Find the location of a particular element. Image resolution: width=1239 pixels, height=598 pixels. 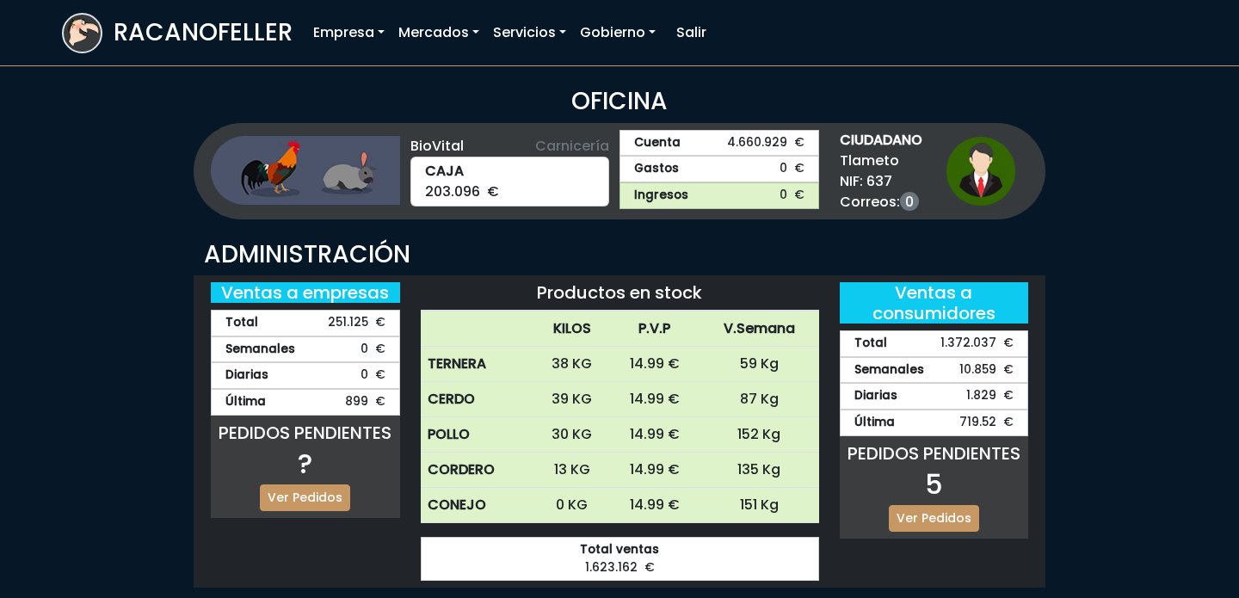

td: 152 Kg is located at coordinates (759, 434).